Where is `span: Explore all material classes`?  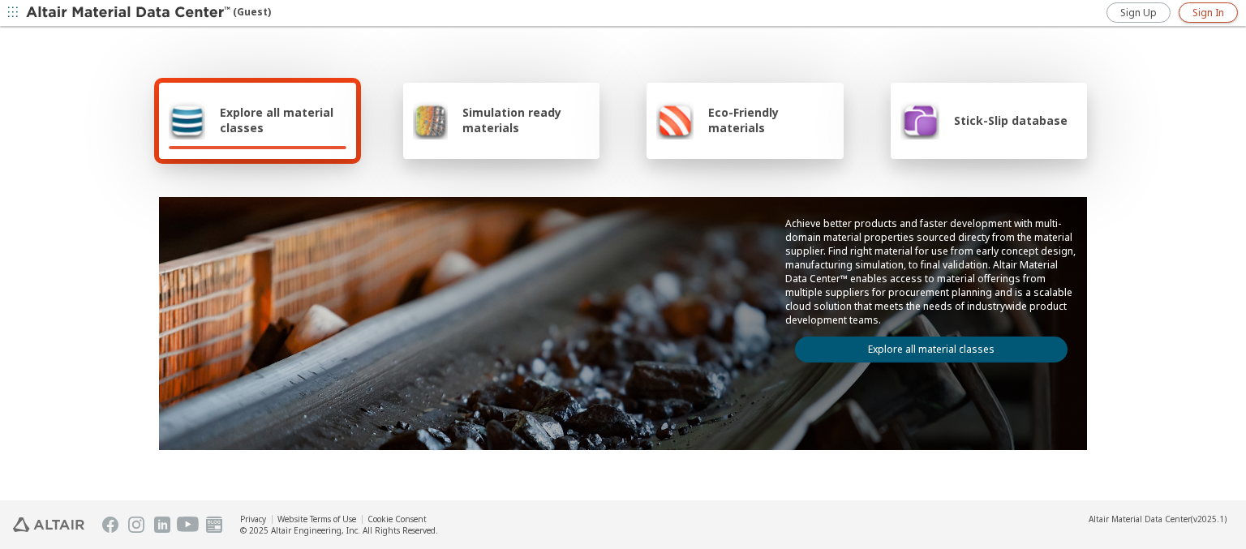
span: Explore all material classes is located at coordinates (283, 120).